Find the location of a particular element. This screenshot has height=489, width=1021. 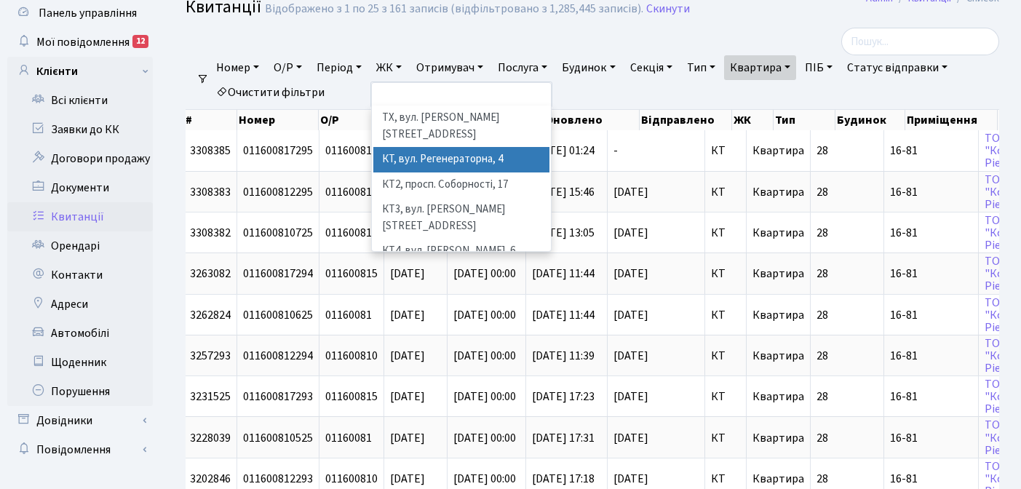

th: Приміщення is located at coordinates (952, 120).